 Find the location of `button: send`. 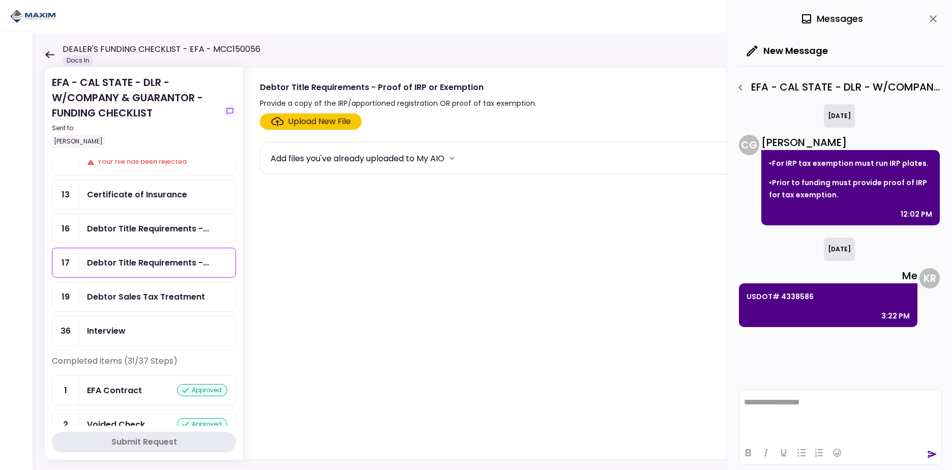

button: send is located at coordinates (932, 454).